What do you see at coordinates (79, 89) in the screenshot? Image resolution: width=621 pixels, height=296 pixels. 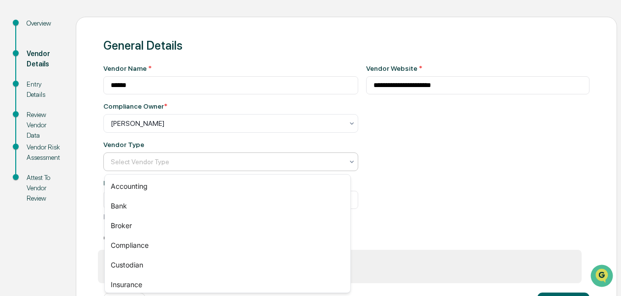 I see `div: We're available if you need us!` at bounding box center [79, 89].